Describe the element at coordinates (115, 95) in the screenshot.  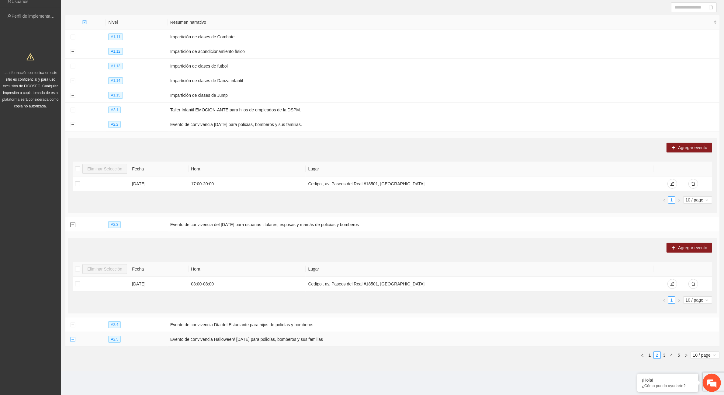
I see `span: A1.15` at that location.